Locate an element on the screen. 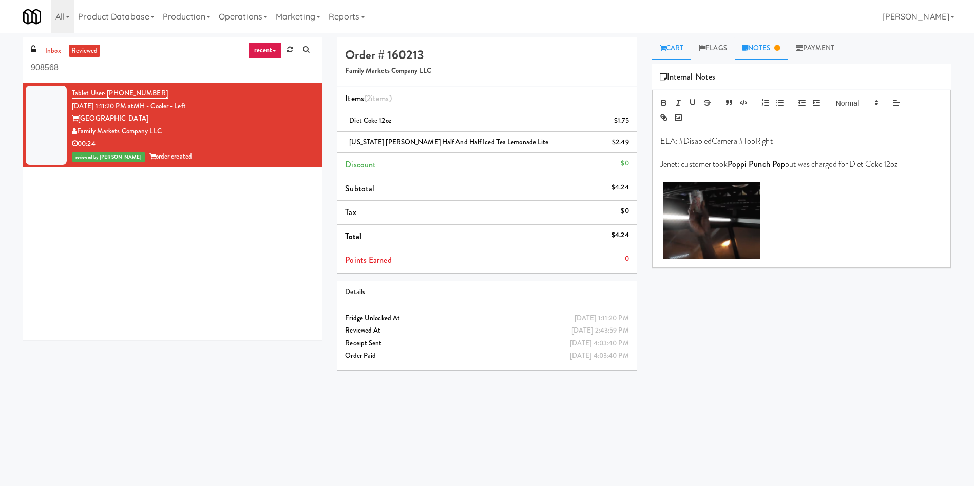  a: reviewed is located at coordinates (85, 51).